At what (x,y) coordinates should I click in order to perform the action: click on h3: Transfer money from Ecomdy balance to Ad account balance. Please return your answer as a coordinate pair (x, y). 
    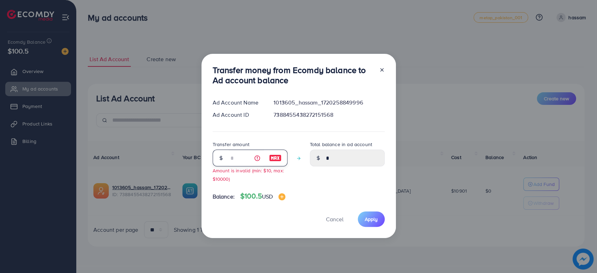
    Looking at the image, I should click on (293, 75).